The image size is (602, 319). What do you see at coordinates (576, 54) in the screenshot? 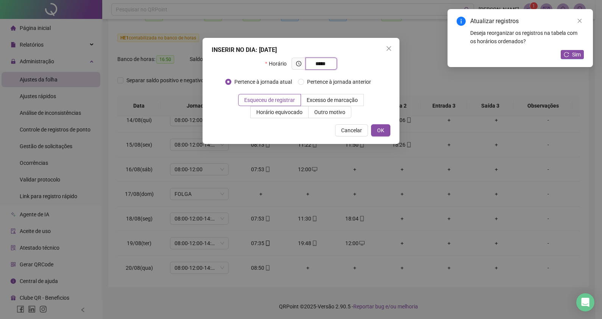
I see `span: Sim` at bounding box center [576, 54].